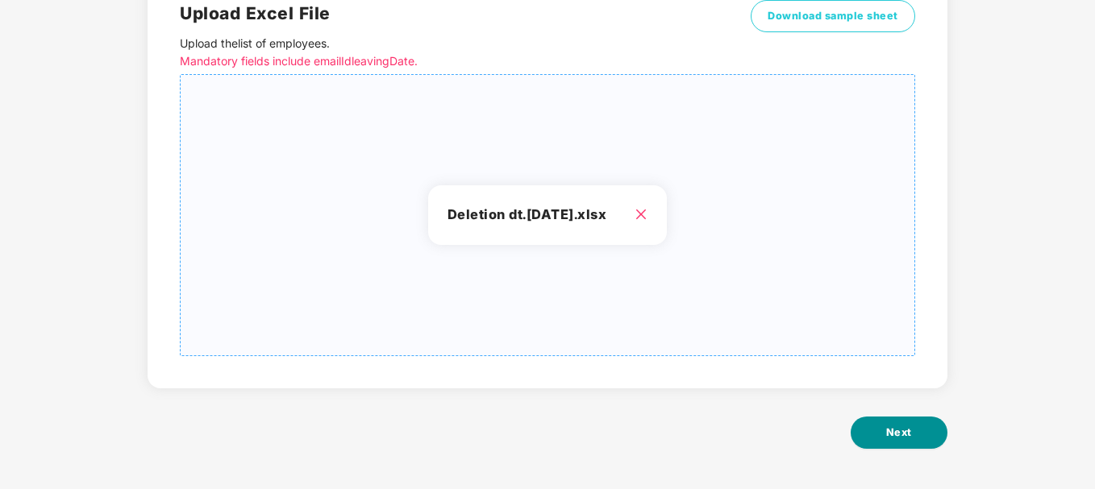 This screenshot has height=489, width=1095. I want to click on span: Next, so click(899, 433).